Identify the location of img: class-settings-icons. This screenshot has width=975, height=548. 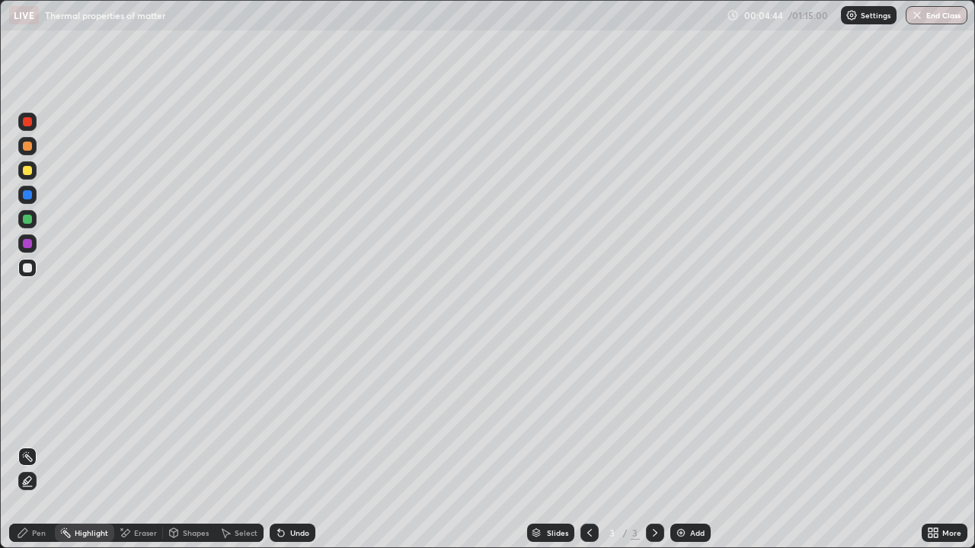
(851, 15).